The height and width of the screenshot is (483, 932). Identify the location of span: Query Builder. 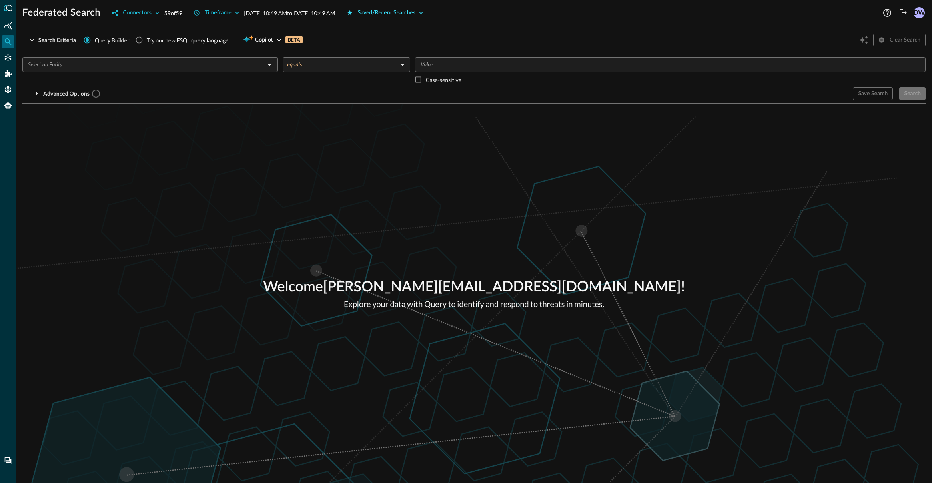
(112, 40).